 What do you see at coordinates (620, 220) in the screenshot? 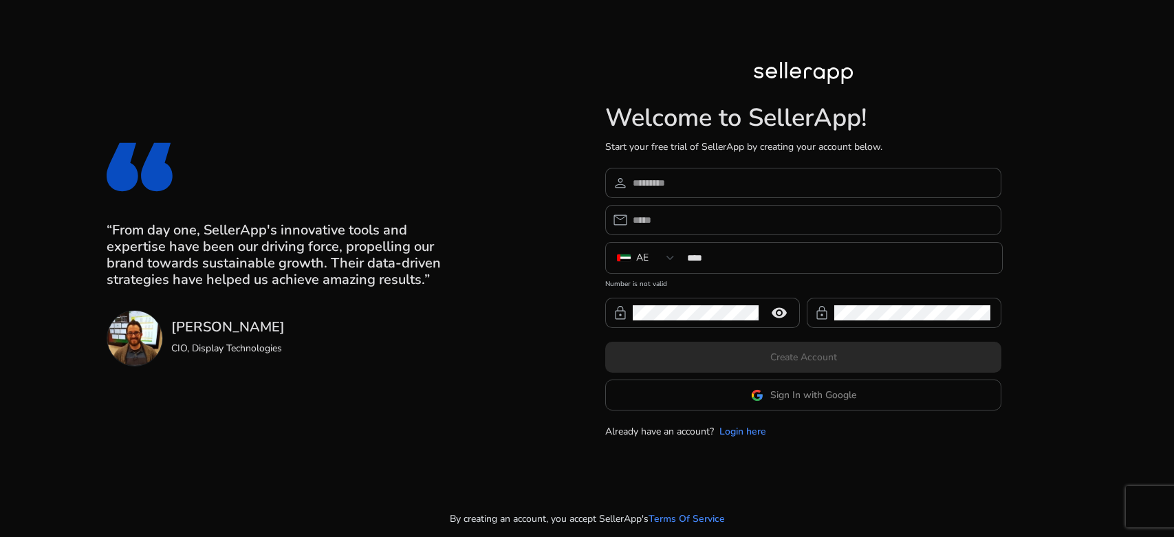
I see `span: email` at bounding box center [620, 220].